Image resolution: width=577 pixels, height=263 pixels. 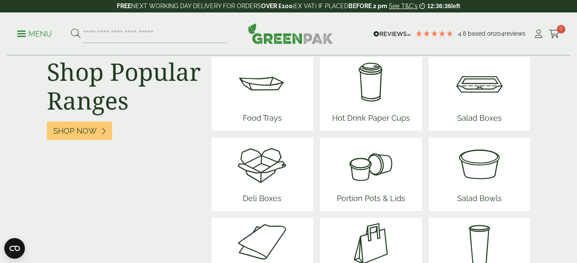 What do you see at coordinates (479, 200) in the screenshot?
I see `span: Salad Bowls` at bounding box center [479, 200].